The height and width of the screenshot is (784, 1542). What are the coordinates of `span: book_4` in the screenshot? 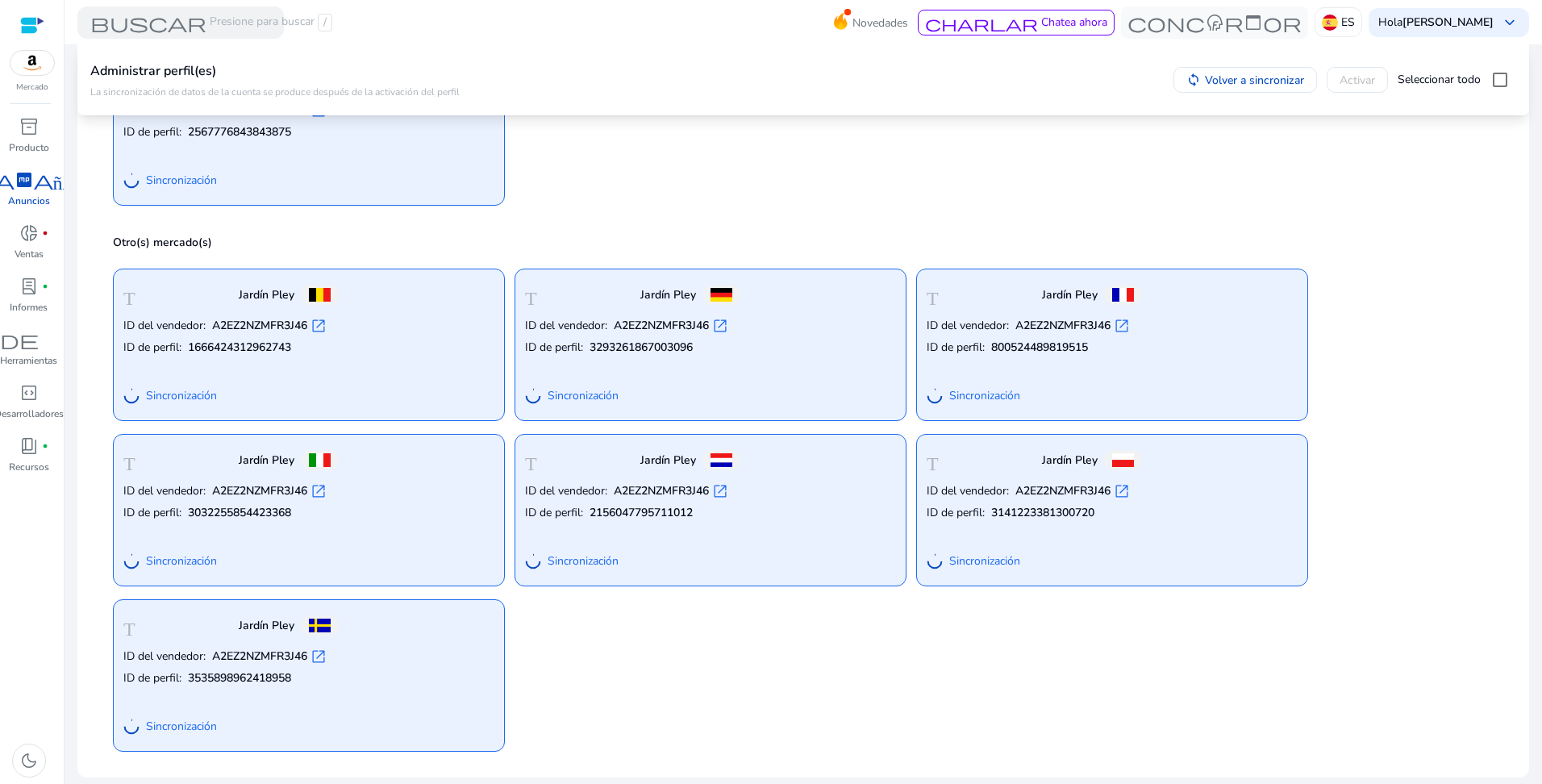 It's located at (29, 446).